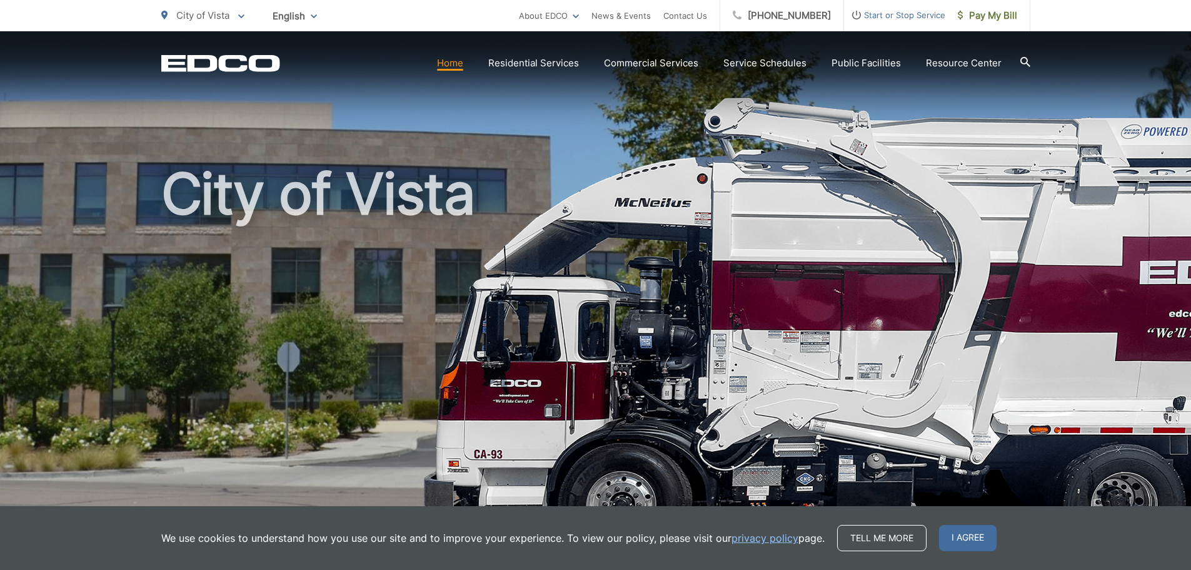 This screenshot has height=570, width=1191. What do you see at coordinates (450, 63) in the screenshot?
I see `a: Home` at bounding box center [450, 63].